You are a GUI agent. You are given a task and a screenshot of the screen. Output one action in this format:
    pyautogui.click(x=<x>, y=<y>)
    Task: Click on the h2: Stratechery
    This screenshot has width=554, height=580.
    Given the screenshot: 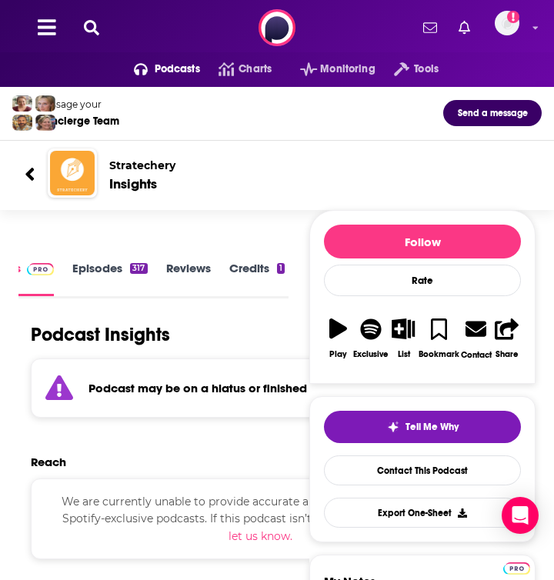 What is the action you would take?
    pyautogui.click(x=142, y=165)
    